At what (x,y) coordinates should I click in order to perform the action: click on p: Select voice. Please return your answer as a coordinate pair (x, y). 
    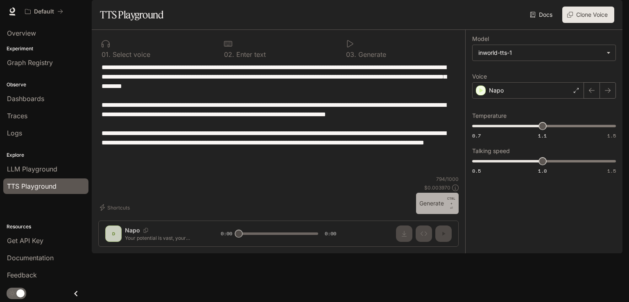
    Looking at the image, I should click on (130, 54).